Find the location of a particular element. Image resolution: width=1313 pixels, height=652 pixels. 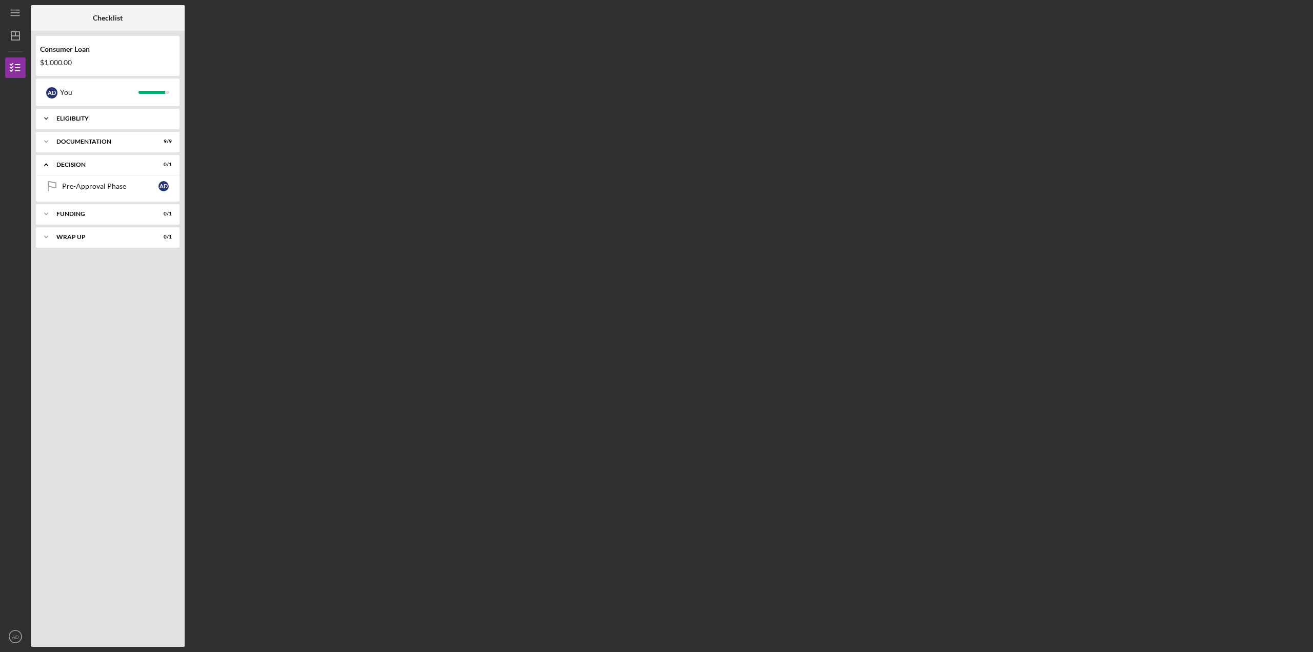

a: Pre-Approval PhaseAD is located at coordinates (108, 186).